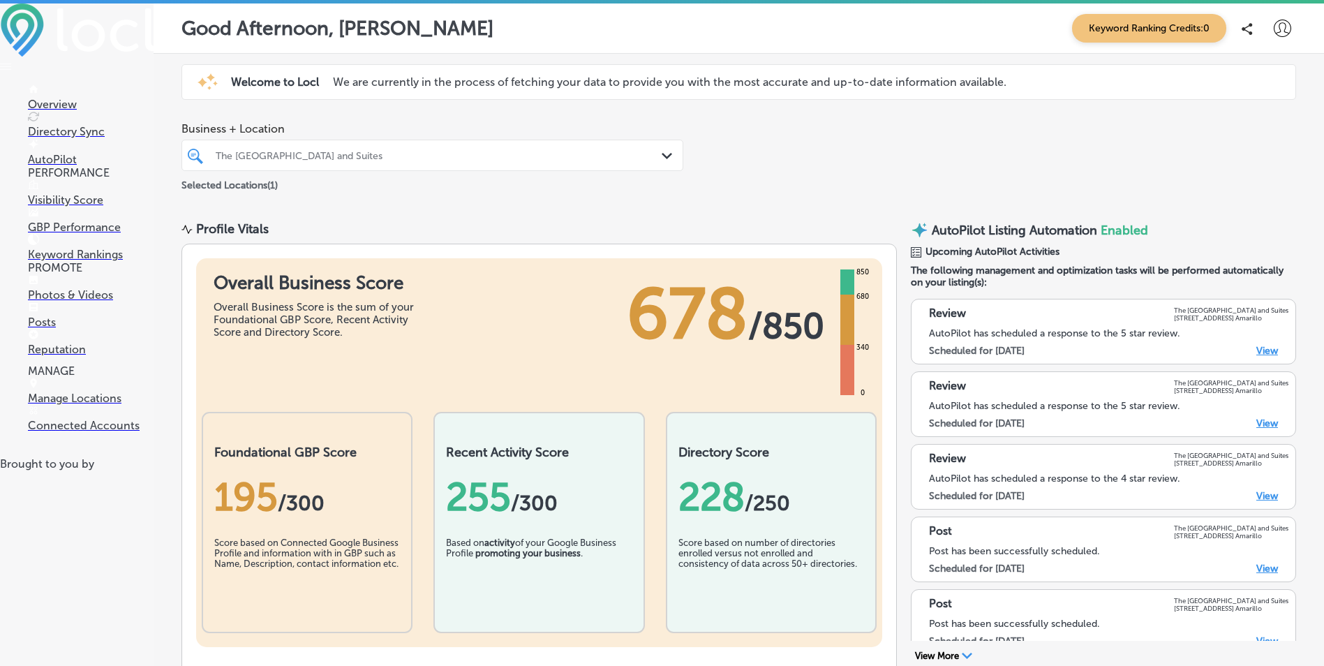 The width and height of the screenshot is (1324, 666). Describe the element at coordinates (307, 497) in the screenshot. I see `div: 195` at that location.